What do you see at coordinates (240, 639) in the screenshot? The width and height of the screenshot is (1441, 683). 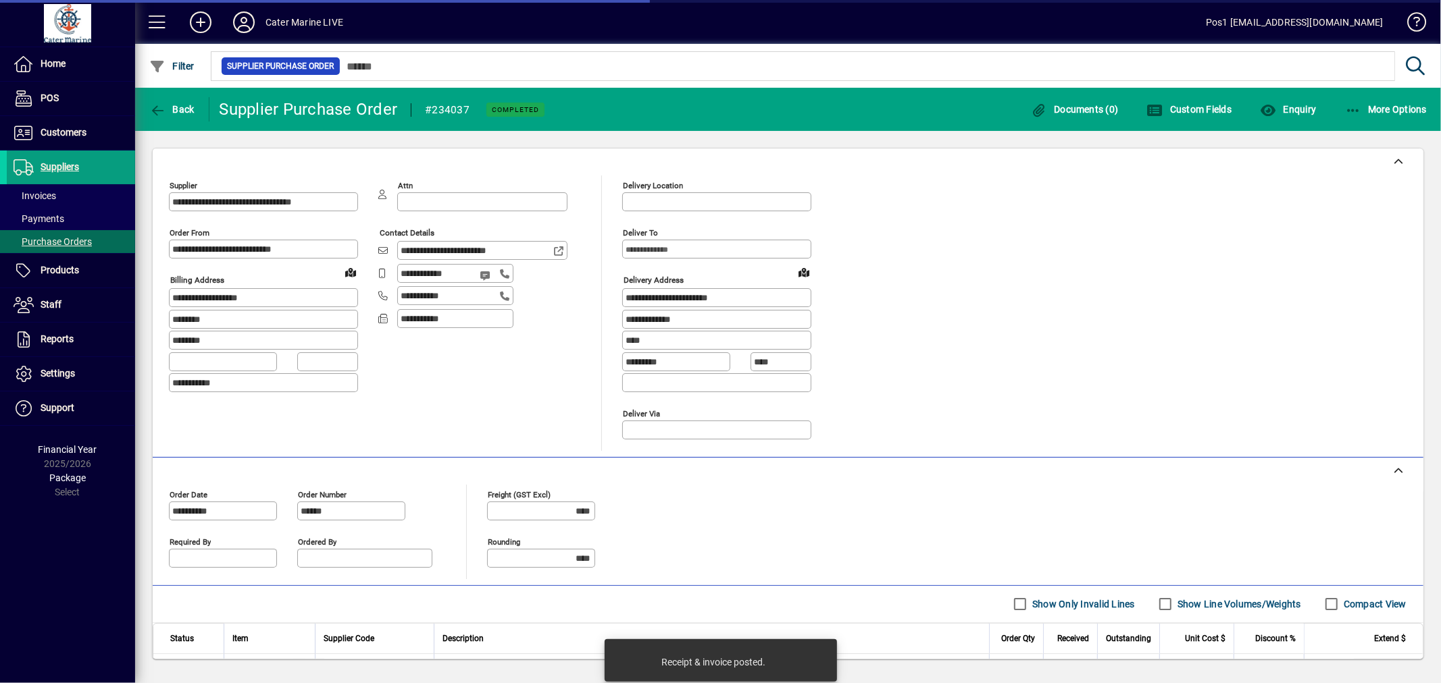 I see `span: Item` at bounding box center [240, 639].